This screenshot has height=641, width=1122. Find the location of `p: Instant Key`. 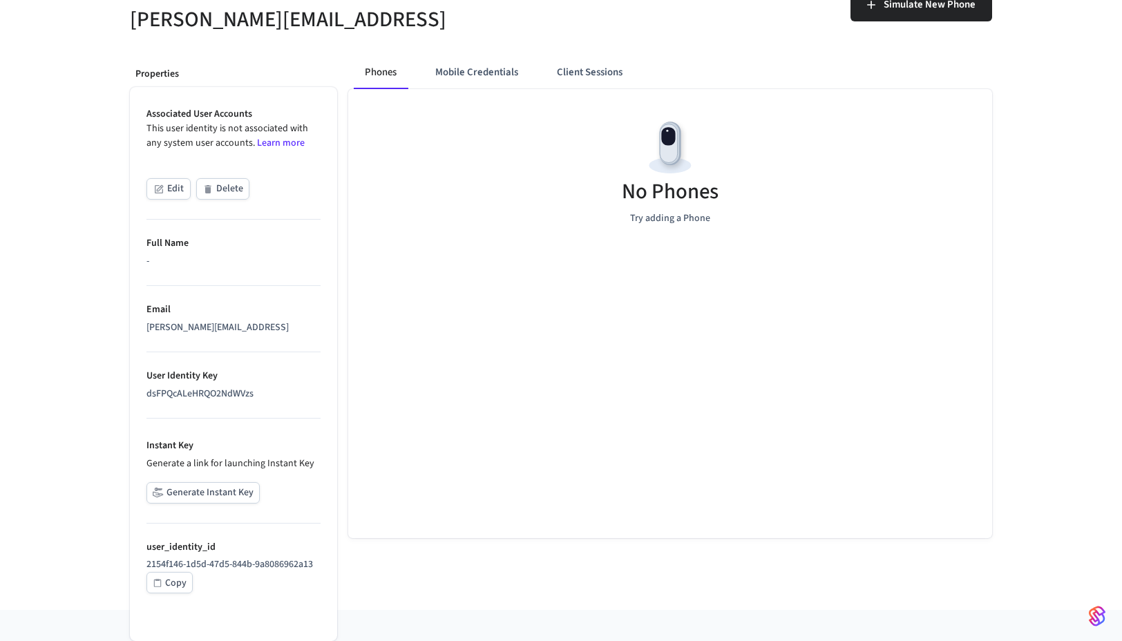

p: Instant Key is located at coordinates (234, 446).